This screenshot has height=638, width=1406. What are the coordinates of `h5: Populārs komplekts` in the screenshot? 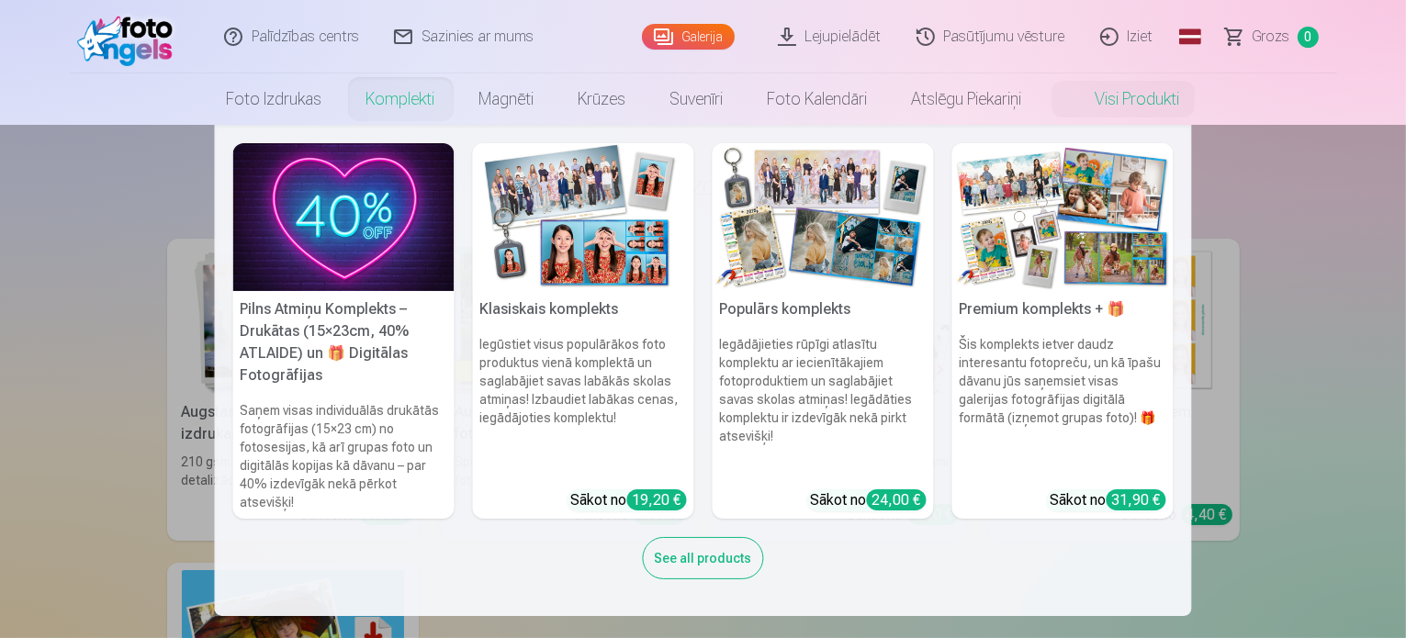 It's located at (823, 310).